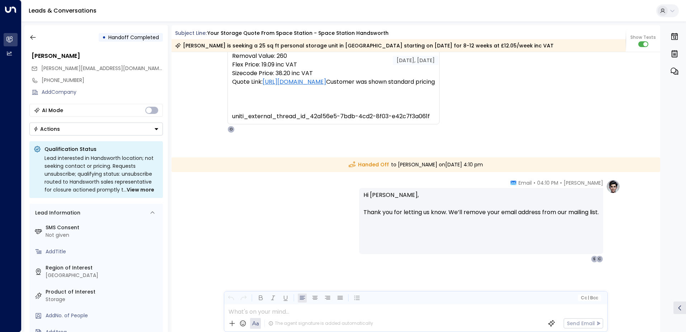 Image resolution: width=686 pixels, height=332 pixels. What do you see at coordinates (243, 298) in the screenshot?
I see `button: Redo` at bounding box center [243, 298].